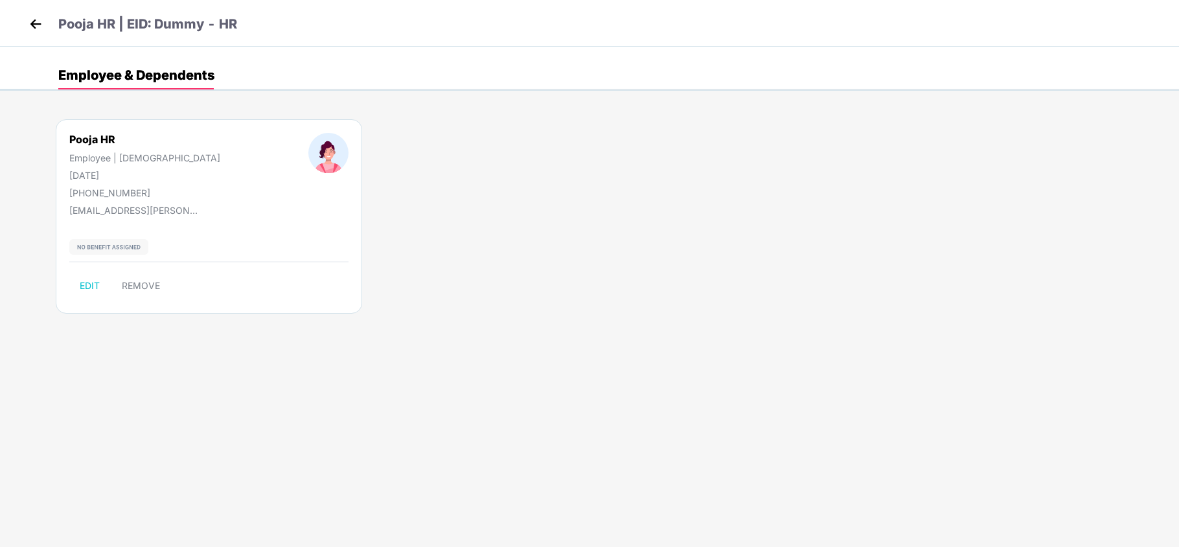 This screenshot has width=1179, height=547. Describe the element at coordinates (148, 24) in the screenshot. I see `p: Pooja HR | EID: Dummy - HR` at that location.